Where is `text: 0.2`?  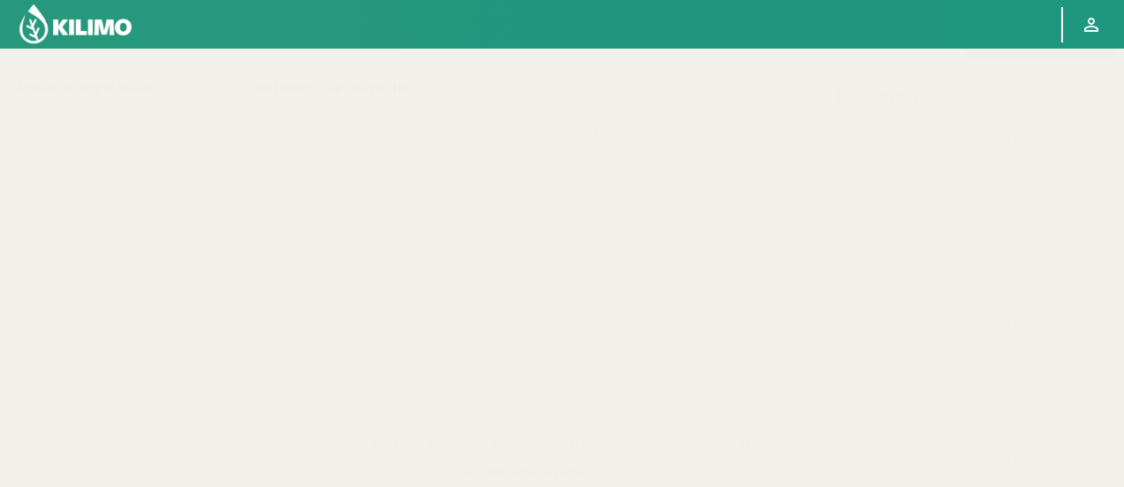 text: 0.2 is located at coordinates (264, 391).